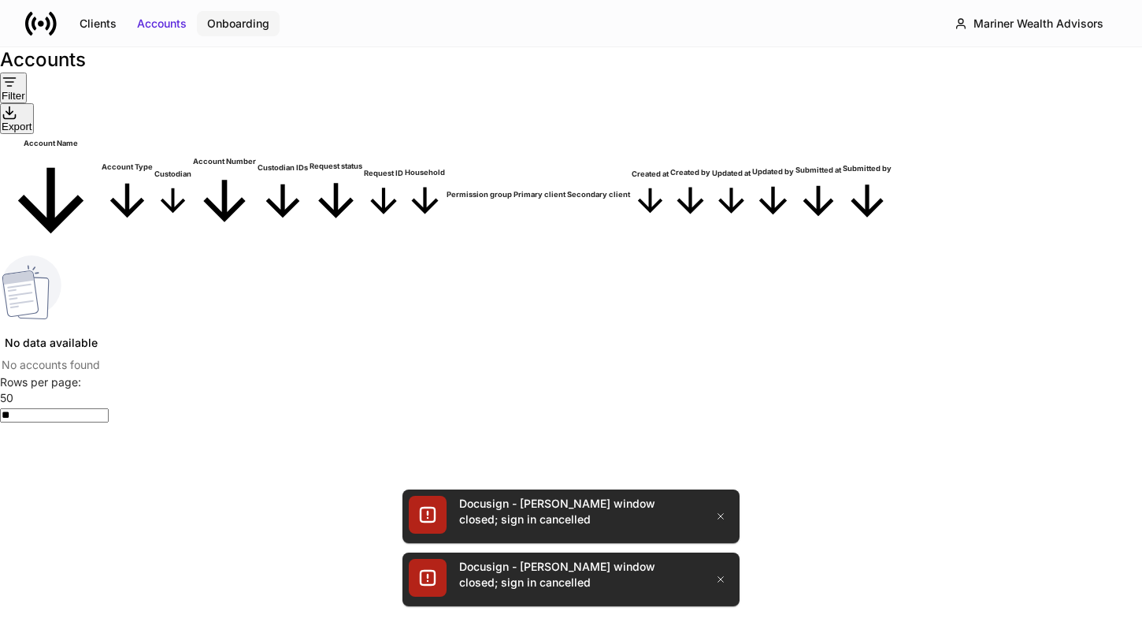 The image size is (1142, 622). What do you see at coordinates (690, 173) in the screenshot?
I see `h6: Created by` at bounding box center [690, 173].